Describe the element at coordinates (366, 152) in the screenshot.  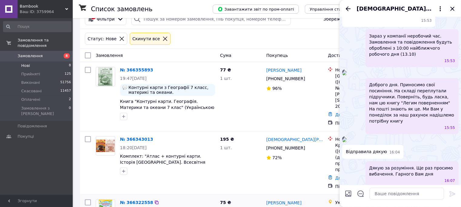
I see `span: Відправила дякую` at that location.